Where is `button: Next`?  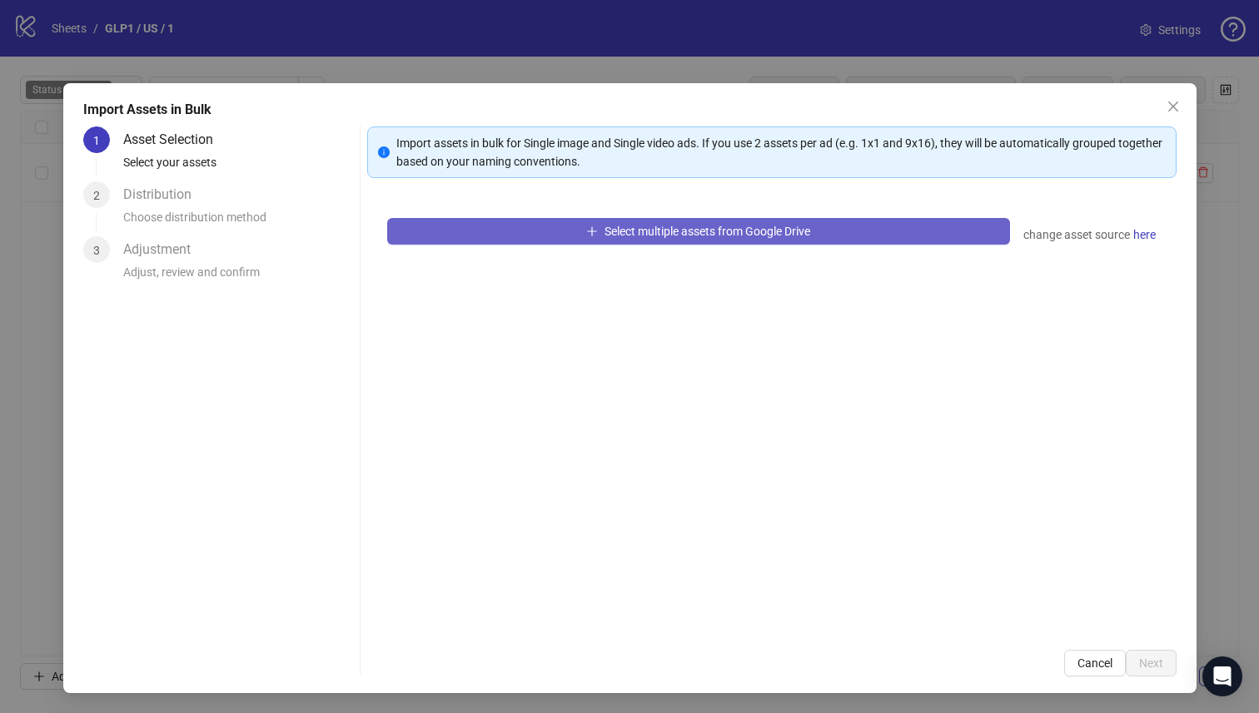 button: Next is located at coordinates (1150, 663).